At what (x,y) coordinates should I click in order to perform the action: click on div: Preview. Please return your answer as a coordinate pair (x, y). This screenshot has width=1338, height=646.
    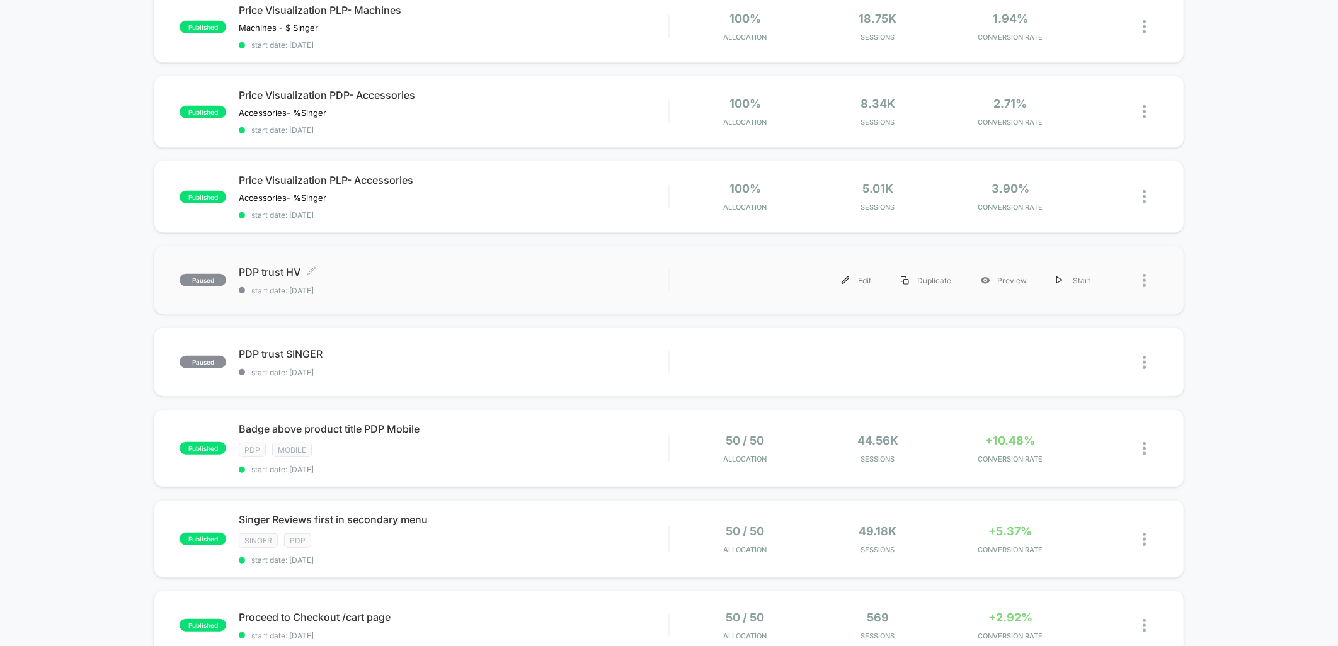
    Looking at the image, I should click on (1004, 280).